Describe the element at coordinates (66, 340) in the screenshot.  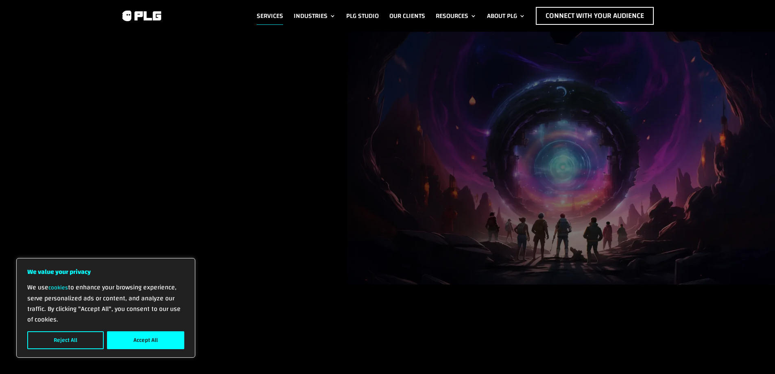
I see `button: Reject All` at that location.